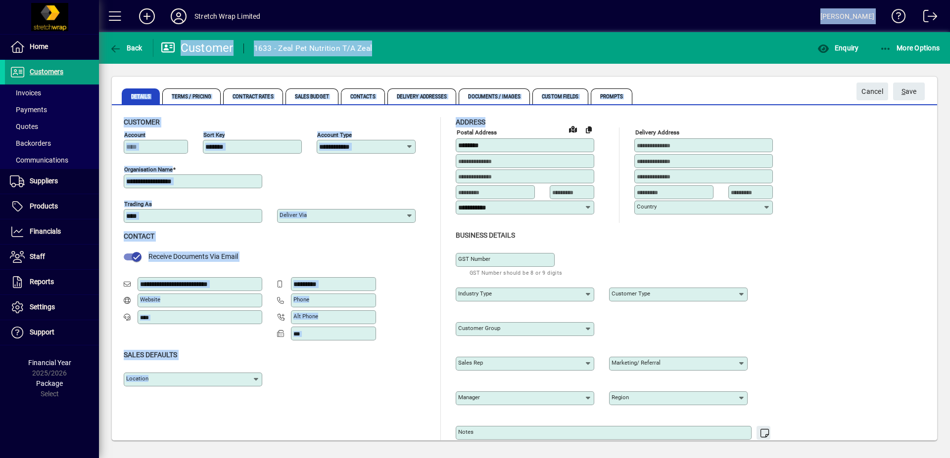 Image resolution: width=950 pixels, height=458 pixels. What do you see at coordinates (30, 143) in the screenshot?
I see `span: Backorders` at bounding box center [30, 143].